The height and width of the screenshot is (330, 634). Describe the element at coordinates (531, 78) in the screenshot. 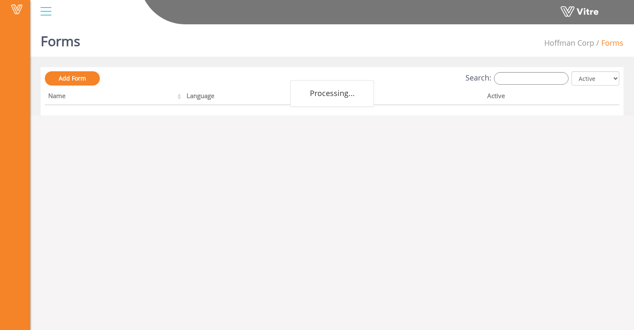

I see `input: Search:` at that location.